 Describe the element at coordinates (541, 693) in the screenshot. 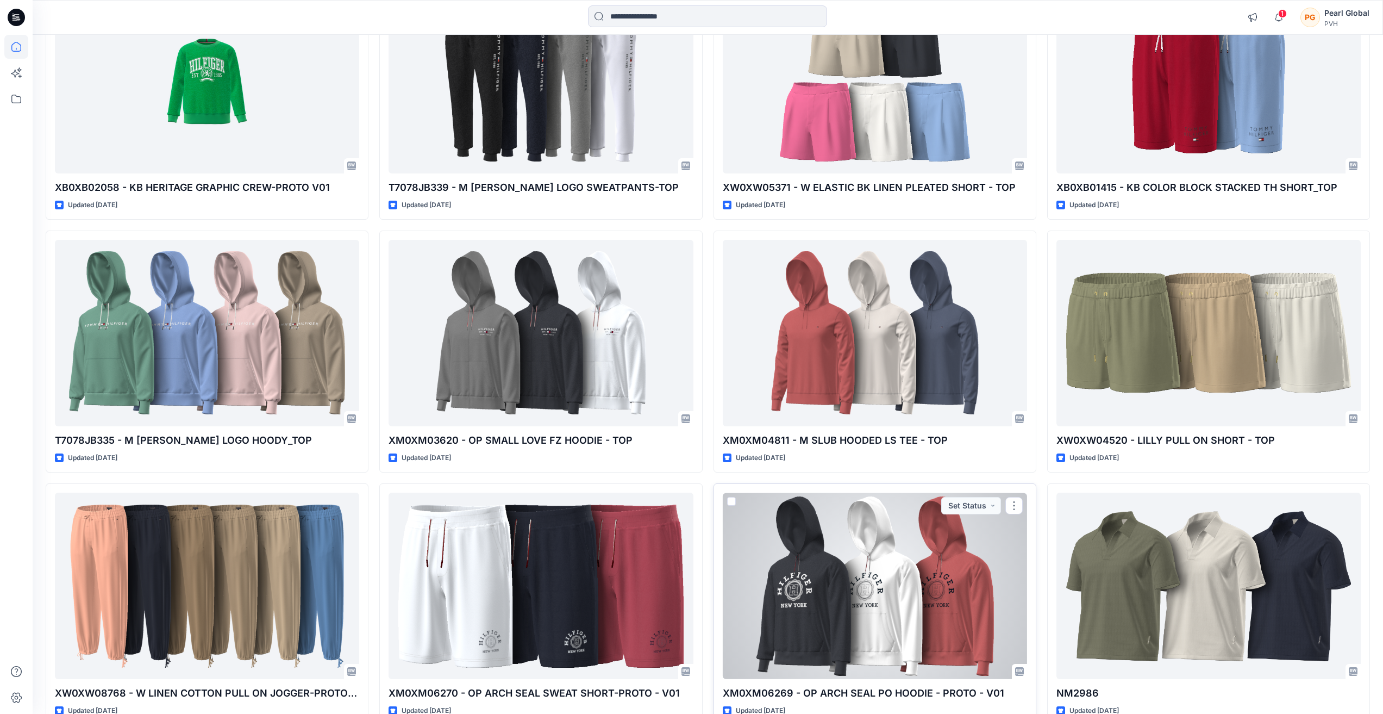

I see `p: XM0XM06270 - OP ARCH SEAL SWEAT SHORT-PROTO - V01` at that location.